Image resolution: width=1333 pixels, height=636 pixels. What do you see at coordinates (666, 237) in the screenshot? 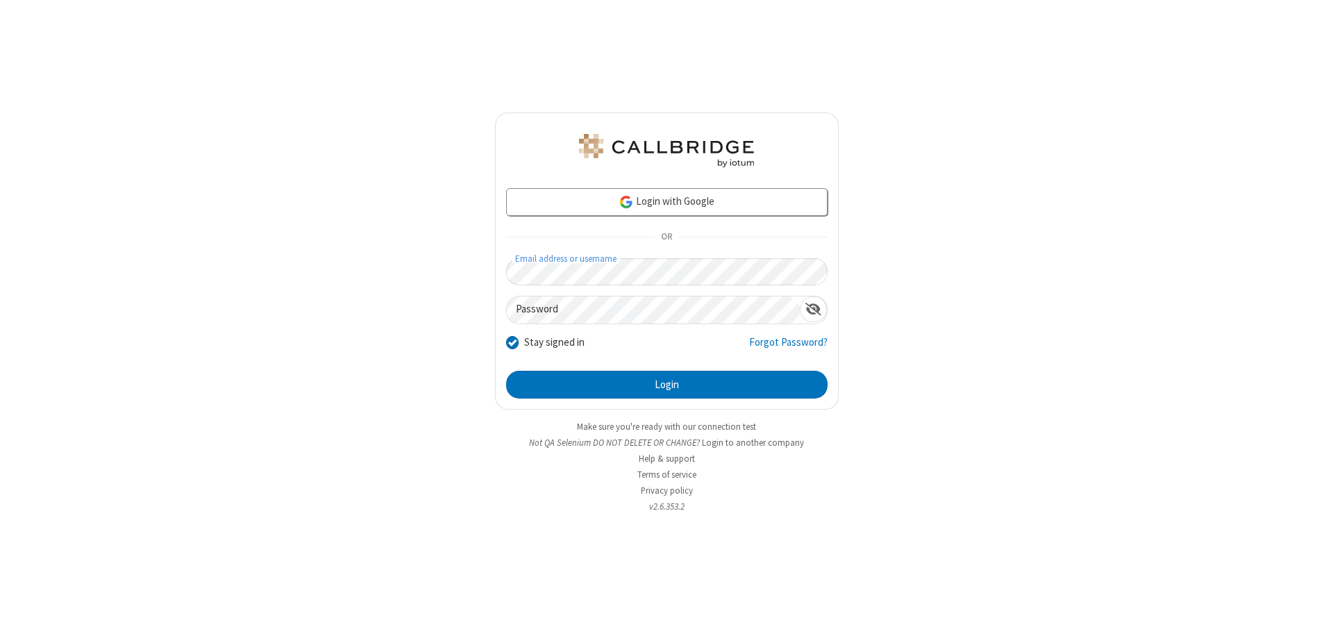
I see `span: OR` at bounding box center [666, 237].